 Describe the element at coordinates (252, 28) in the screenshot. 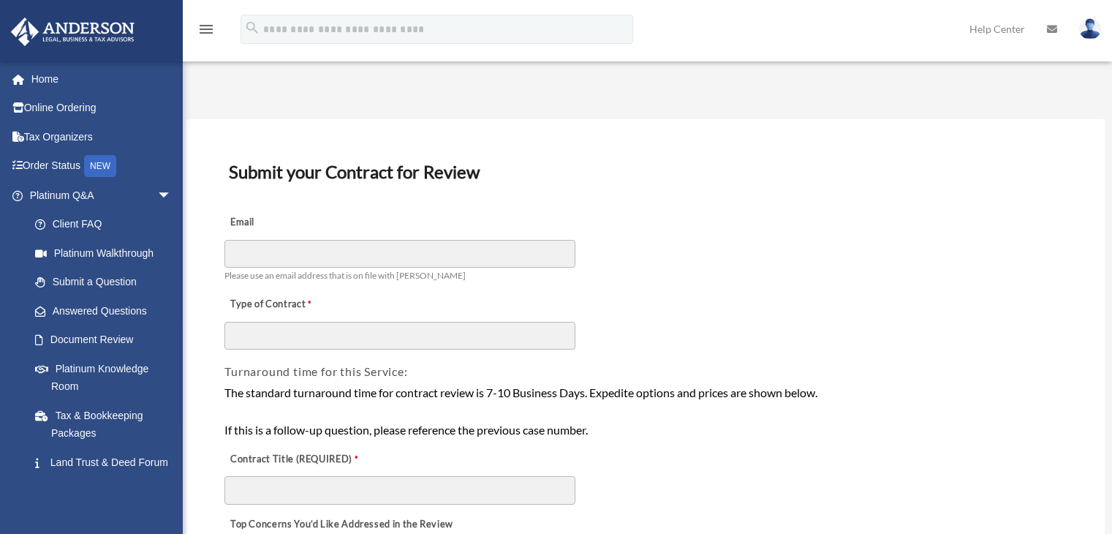

I see `i: search` at that location.